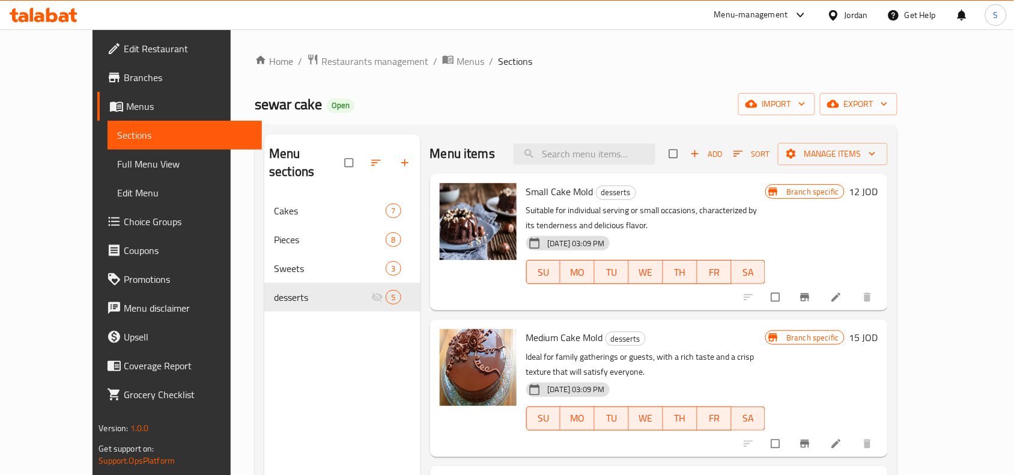 The width and height of the screenshot is (1014, 475). What do you see at coordinates (393, 240) in the screenshot?
I see `span: 8` at bounding box center [393, 240].